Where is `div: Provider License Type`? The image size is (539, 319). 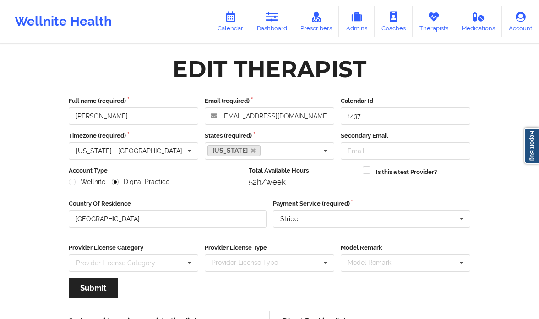
div: Provider License Type is located at coordinates (250, 262).